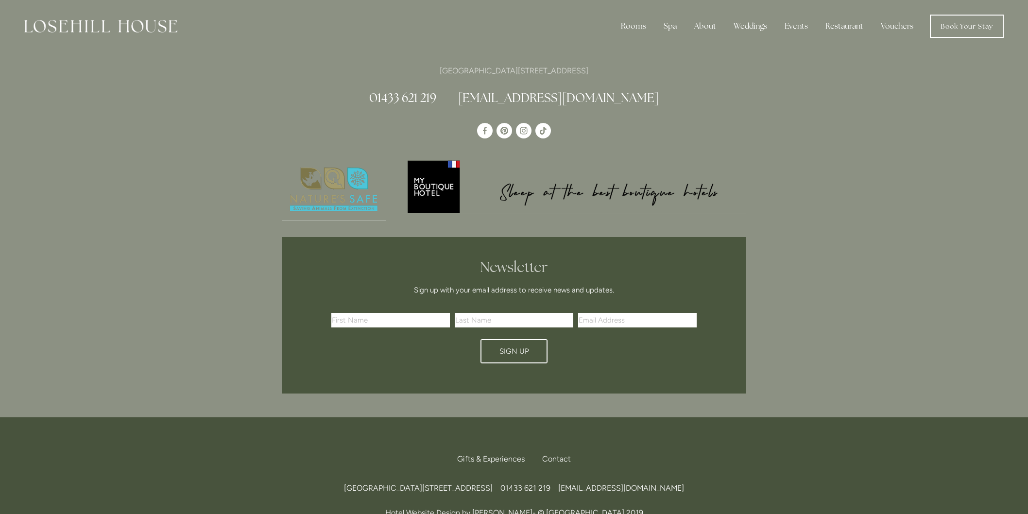 The image size is (1028, 514). Describe the element at coordinates (552, 459) in the screenshot. I see `div: Contact` at that location.